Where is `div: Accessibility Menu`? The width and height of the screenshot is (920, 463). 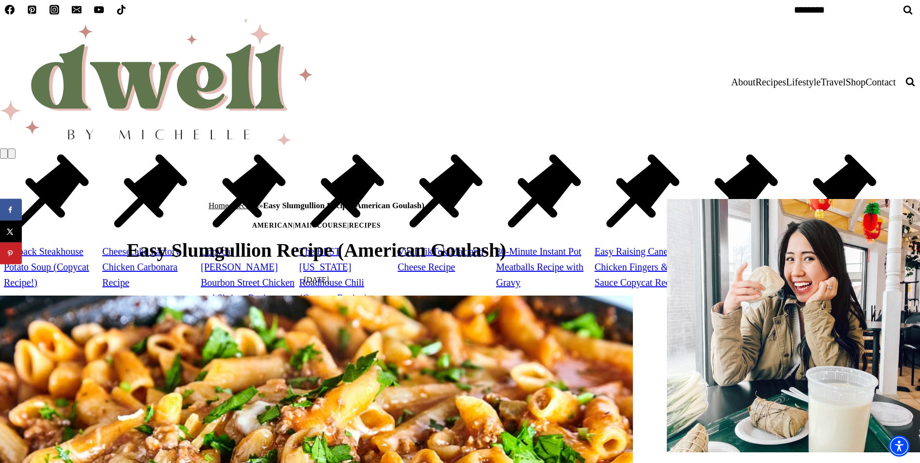
div: Accessibility Menu is located at coordinates (899, 446).